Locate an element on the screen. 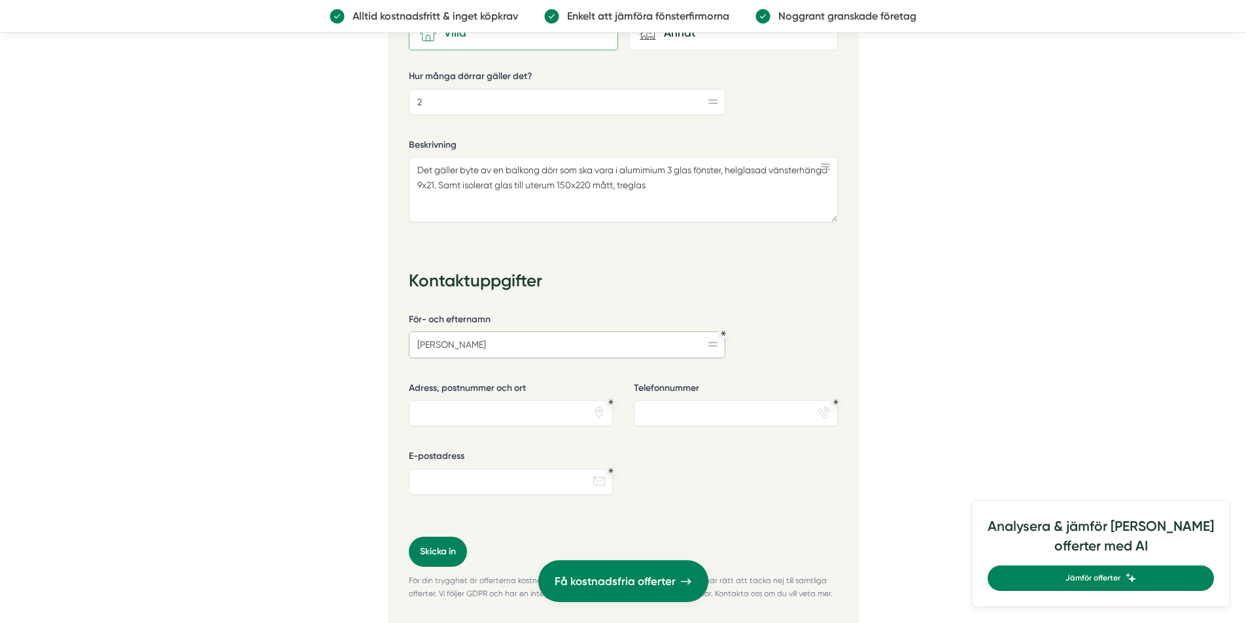  p: Enkelt att jämföra fönsterfirmorna is located at coordinates (644, 16).